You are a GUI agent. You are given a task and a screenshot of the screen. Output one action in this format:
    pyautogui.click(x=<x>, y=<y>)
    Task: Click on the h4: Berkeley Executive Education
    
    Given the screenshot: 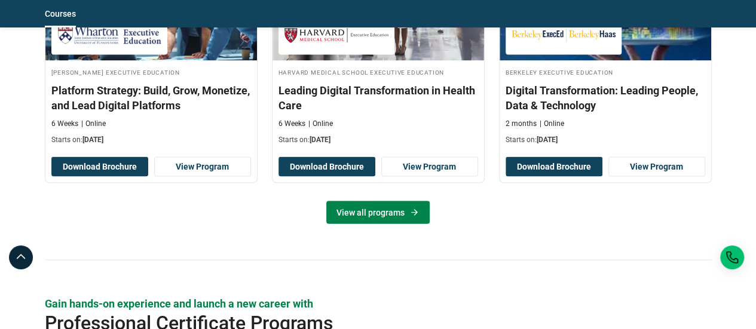 What is the action you would take?
    pyautogui.click(x=606, y=72)
    